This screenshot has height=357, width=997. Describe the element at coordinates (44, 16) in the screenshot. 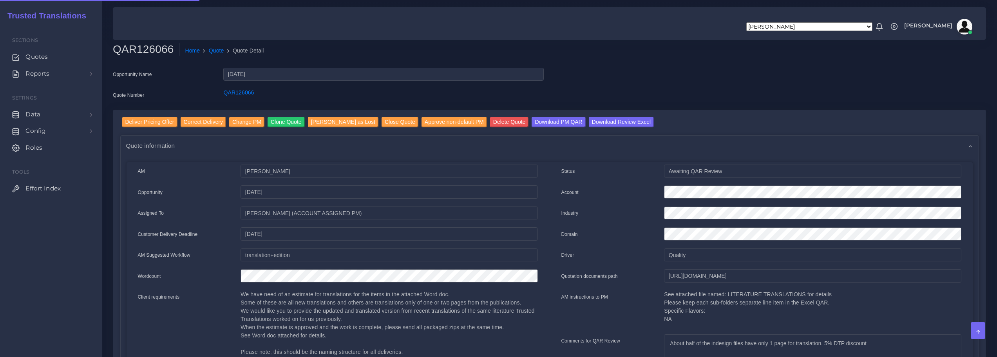

I see `h2: Trusted Translations` at that location.